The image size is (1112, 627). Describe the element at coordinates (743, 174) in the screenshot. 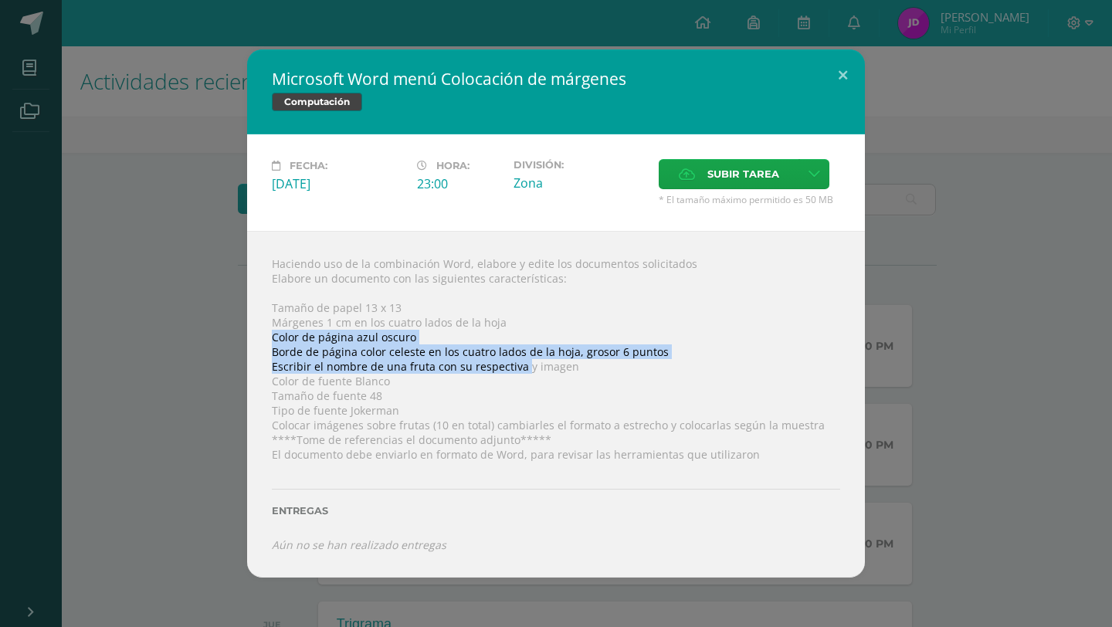

I see `span: Subir tarea` at that location.